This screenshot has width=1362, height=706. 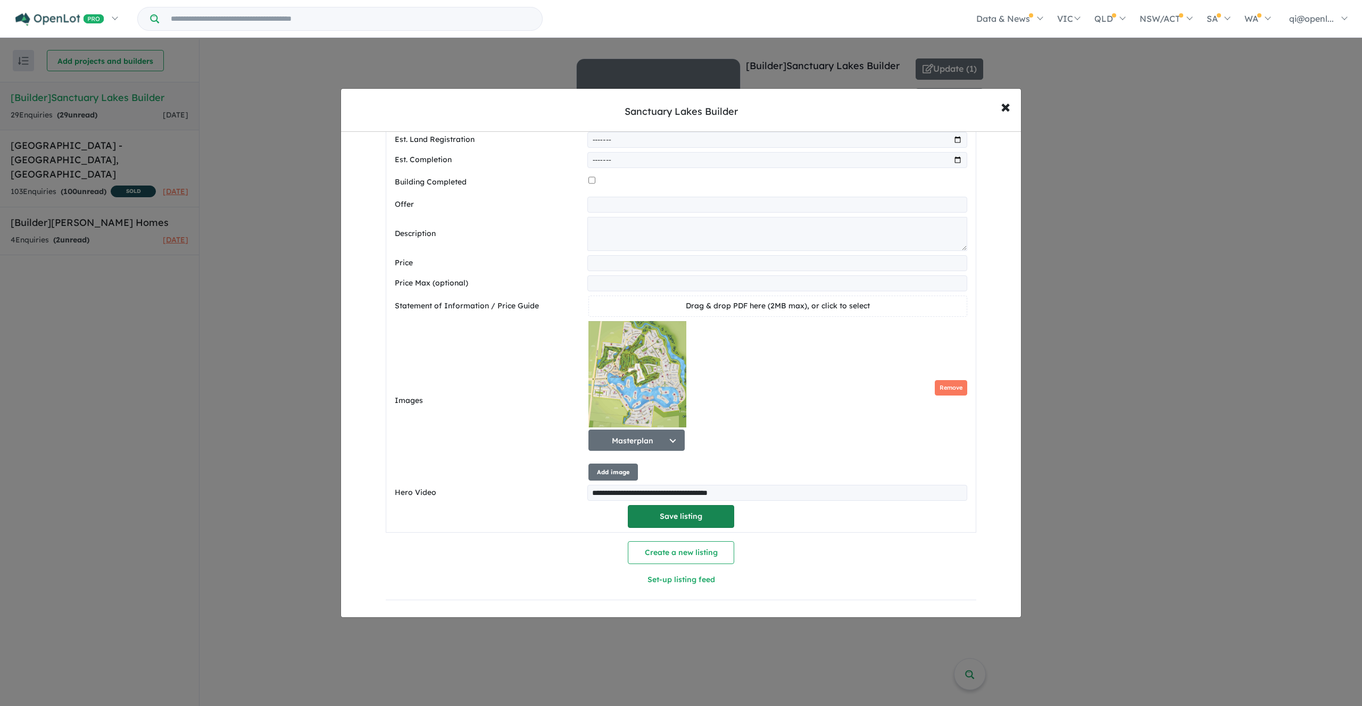 What do you see at coordinates (778, 306) in the screenshot?
I see `span: Drag & drop PDF here (2MB max), or click to select` at bounding box center [778, 306].